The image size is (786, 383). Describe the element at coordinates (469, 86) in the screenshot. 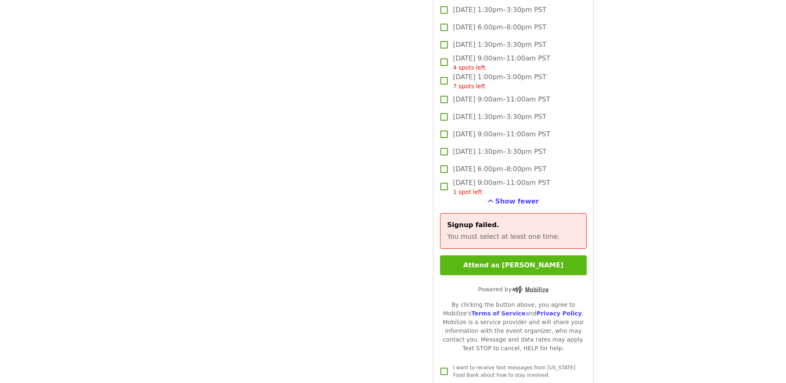

I see `span: 7 spots left` at that location.